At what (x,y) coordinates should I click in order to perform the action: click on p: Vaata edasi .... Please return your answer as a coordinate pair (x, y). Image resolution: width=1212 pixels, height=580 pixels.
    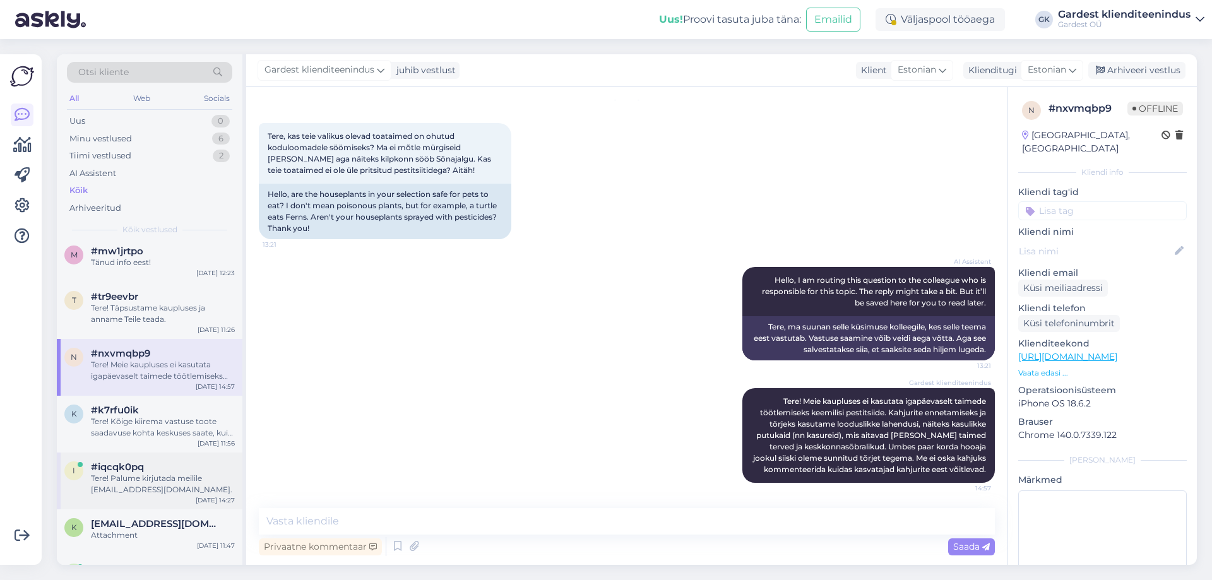
    Looking at the image, I should click on (1103, 373).